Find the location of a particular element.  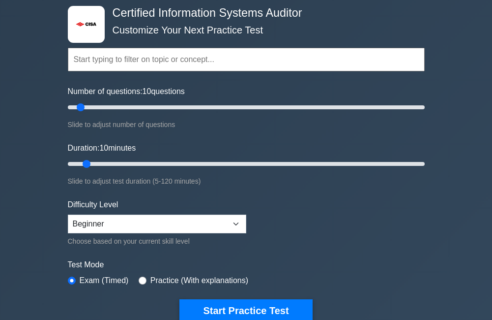

label: Practice (With explanations) is located at coordinates (199, 280).